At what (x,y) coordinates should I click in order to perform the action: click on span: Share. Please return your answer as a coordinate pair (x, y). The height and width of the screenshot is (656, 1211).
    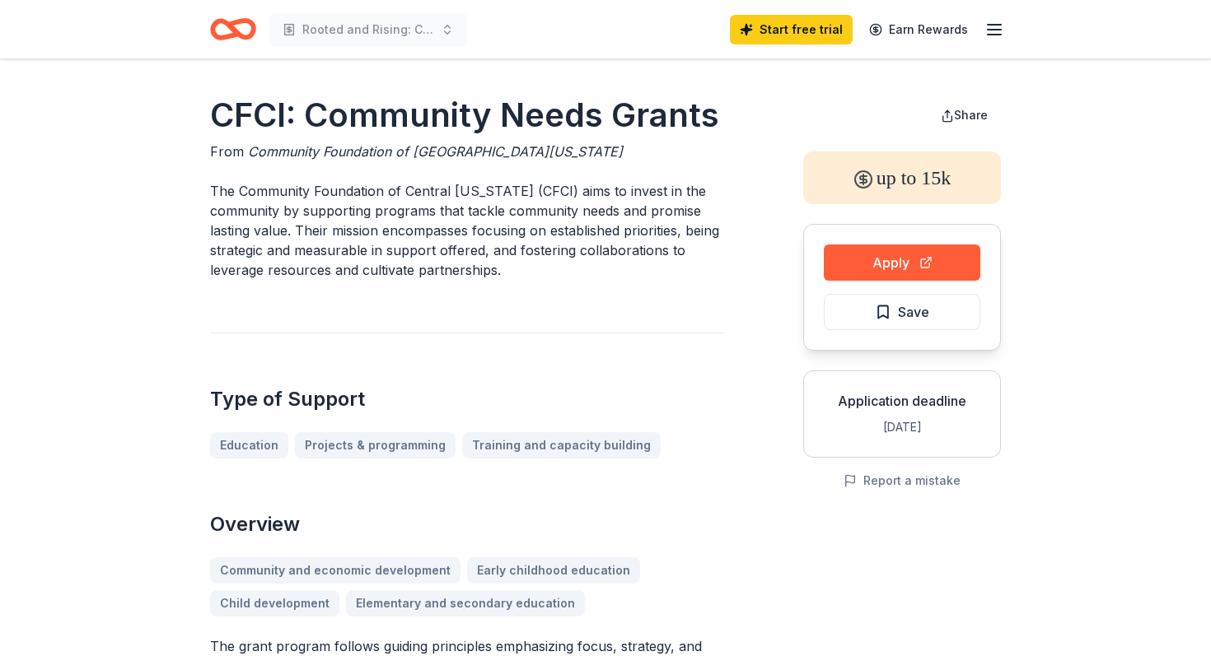
    Looking at the image, I should click on (970, 114).